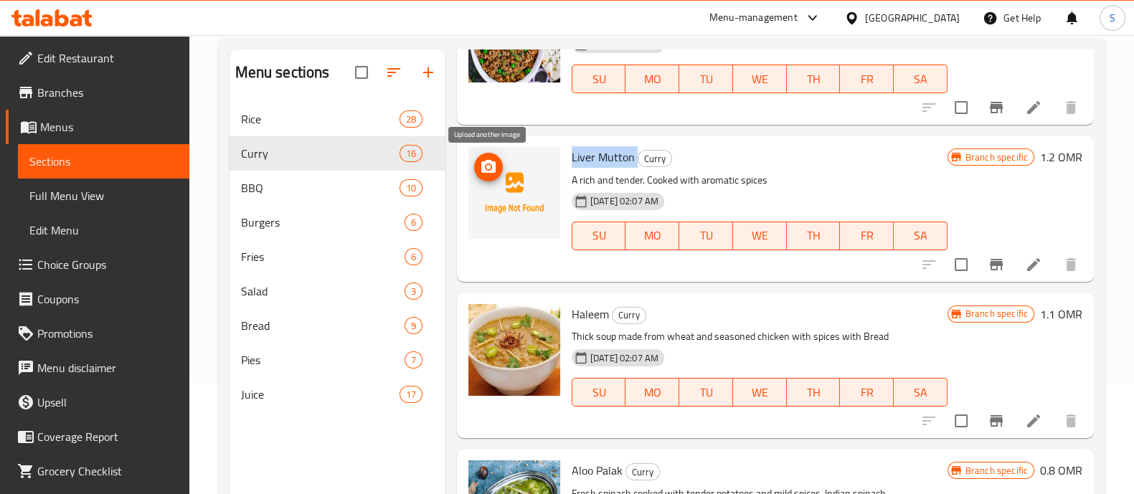 This screenshot has width=1134, height=494. Describe the element at coordinates (590, 314) in the screenshot. I see `span: Haleem` at that location.